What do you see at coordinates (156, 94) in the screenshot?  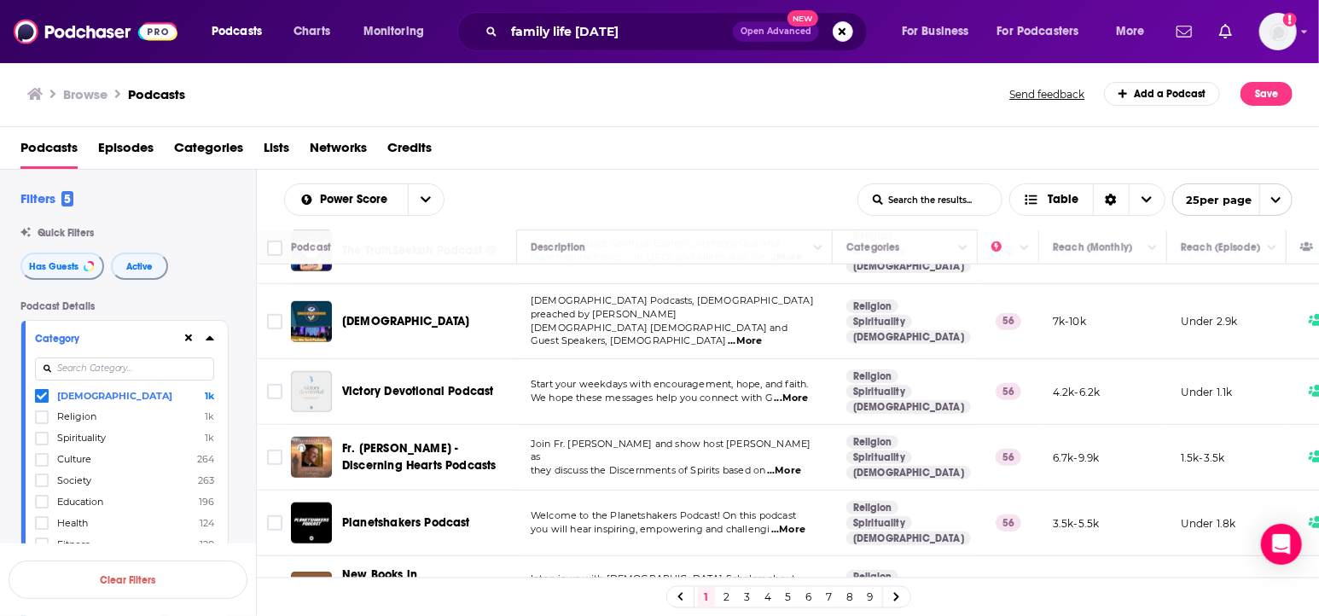 I see `h1: Podcasts` at bounding box center [156, 94].